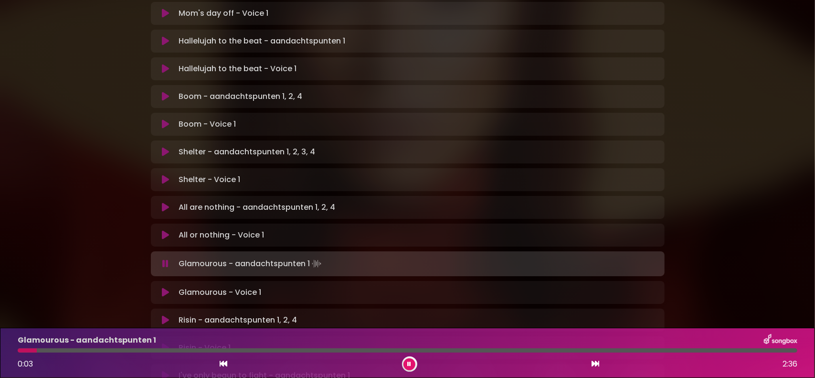  Describe the element at coordinates (207, 124) in the screenshot. I see `p: Boom - Voice 1` at that location.